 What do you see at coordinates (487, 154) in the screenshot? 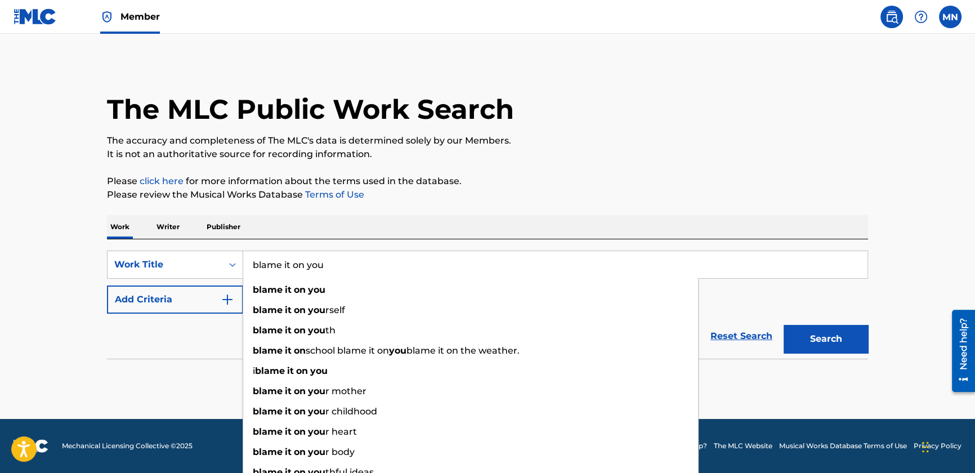
I see `p: It is not an authoritative source for recording information.` at bounding box center [487, 154].